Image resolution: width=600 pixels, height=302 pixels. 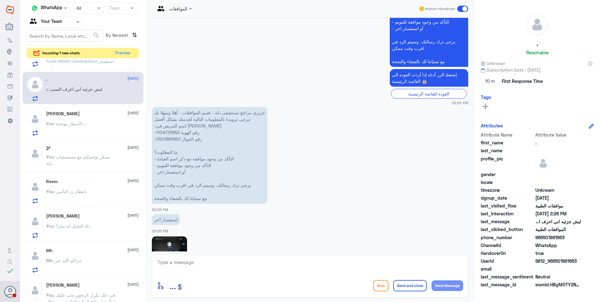 What do you see at coordinates (10, 292) in the screenshot?
I see `button: Avatar` at bounding box center [10, 292].